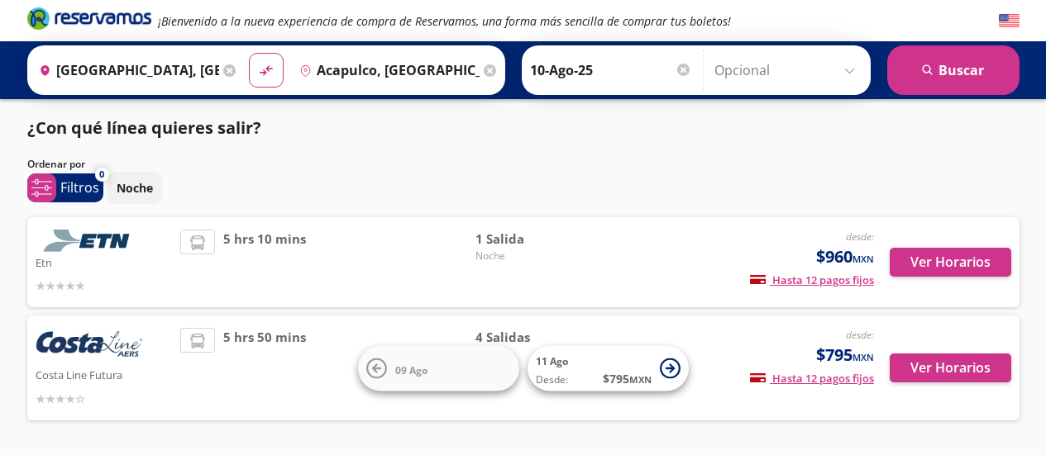  Describe the element at coordinates (533, 256) in the screenshot. I see `span: Noche` at that location.